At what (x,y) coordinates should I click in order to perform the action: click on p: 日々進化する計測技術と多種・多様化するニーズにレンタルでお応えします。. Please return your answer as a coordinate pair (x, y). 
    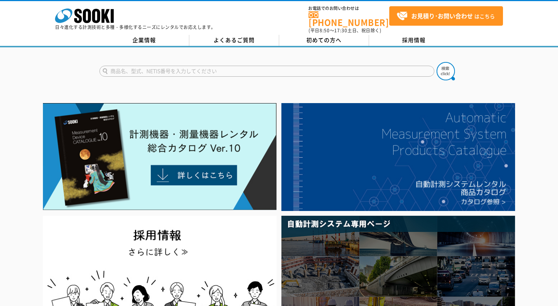
    Looking at the image, I should click on (135, 27).